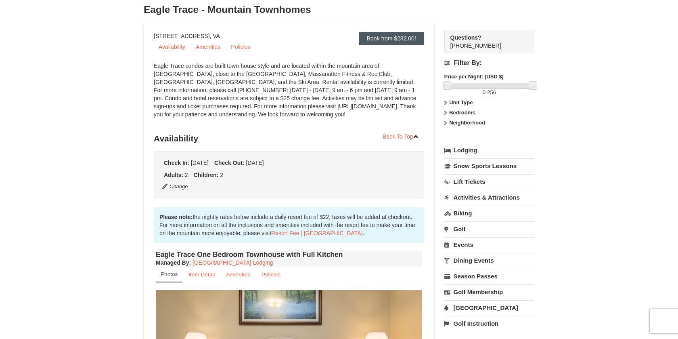 This screenshot has height=339, width=678. Describe the element at coordinates (489, 181) in the screenshot. I see `a: Lift Tickets` at that location.